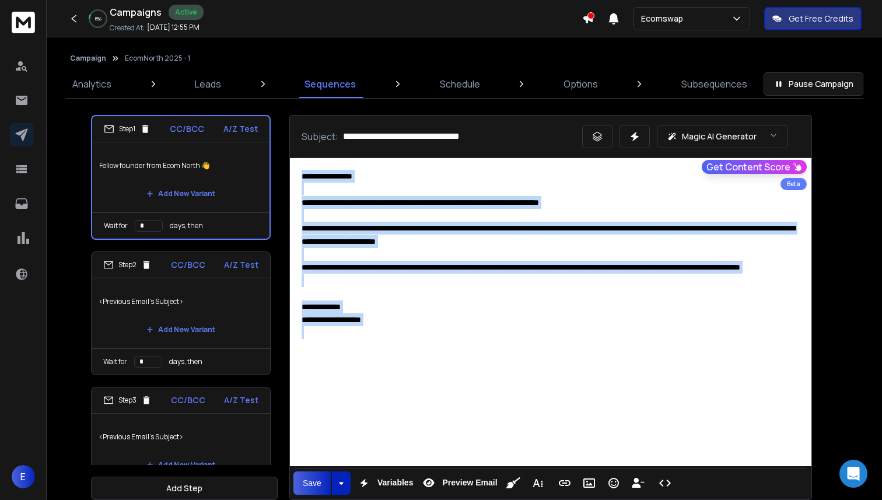 This screenshot has height=500, width=882. I want to click on button: Variables, so click(384, 483).